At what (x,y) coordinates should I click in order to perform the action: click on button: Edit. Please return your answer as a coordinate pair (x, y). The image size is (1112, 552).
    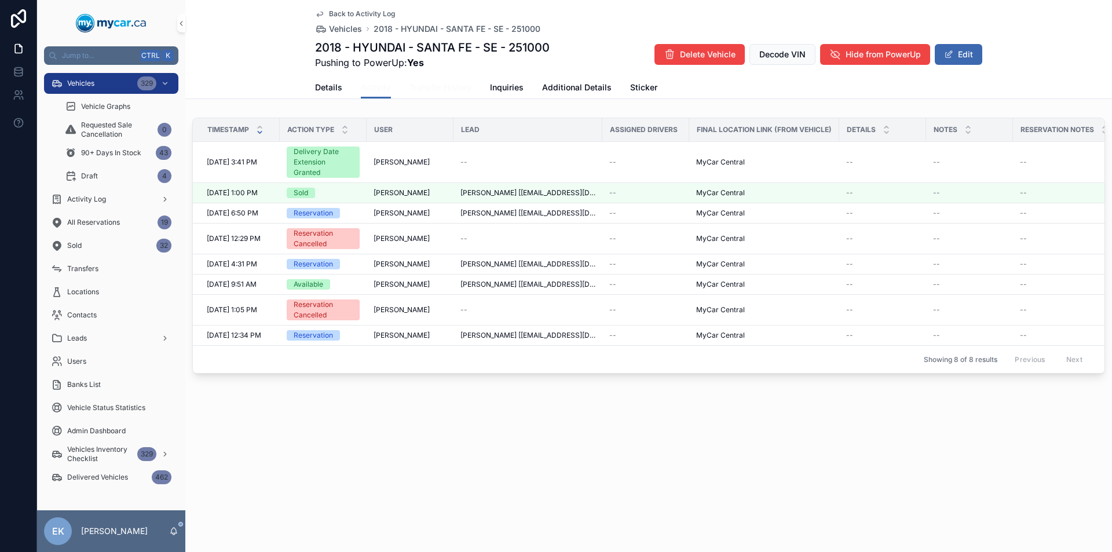
    Looking at the image, I should click on (959, 54).